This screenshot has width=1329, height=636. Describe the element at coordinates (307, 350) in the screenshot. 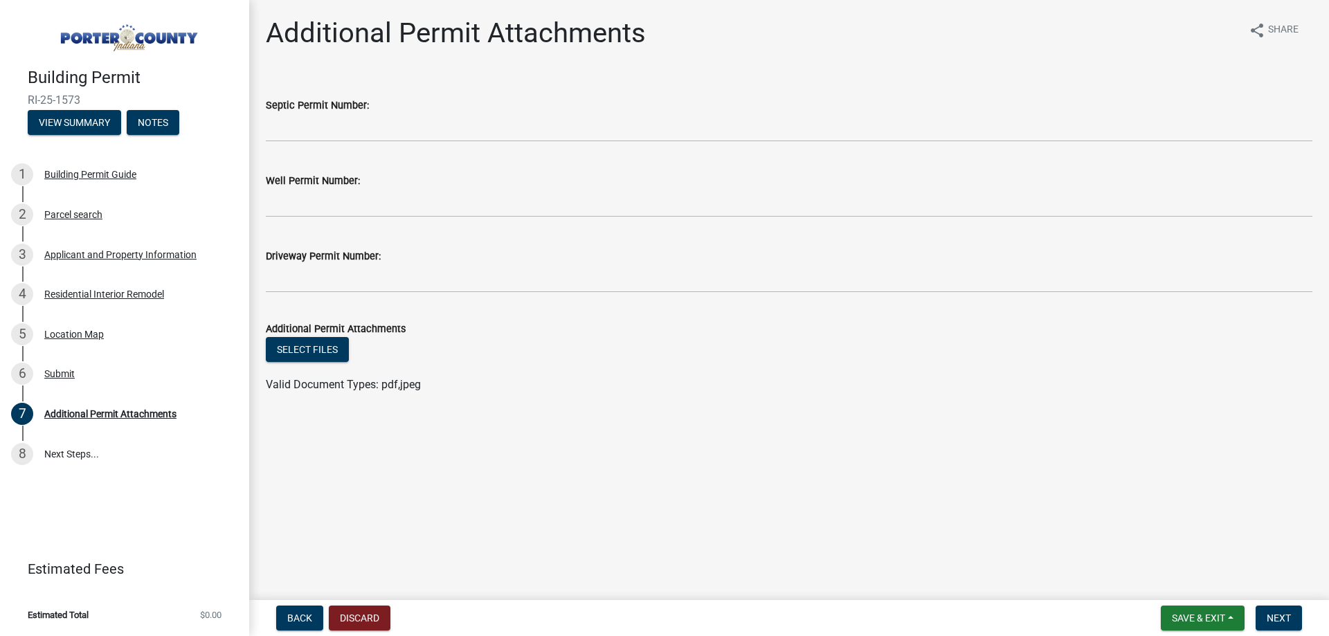

I see `button: Select files` at that location.